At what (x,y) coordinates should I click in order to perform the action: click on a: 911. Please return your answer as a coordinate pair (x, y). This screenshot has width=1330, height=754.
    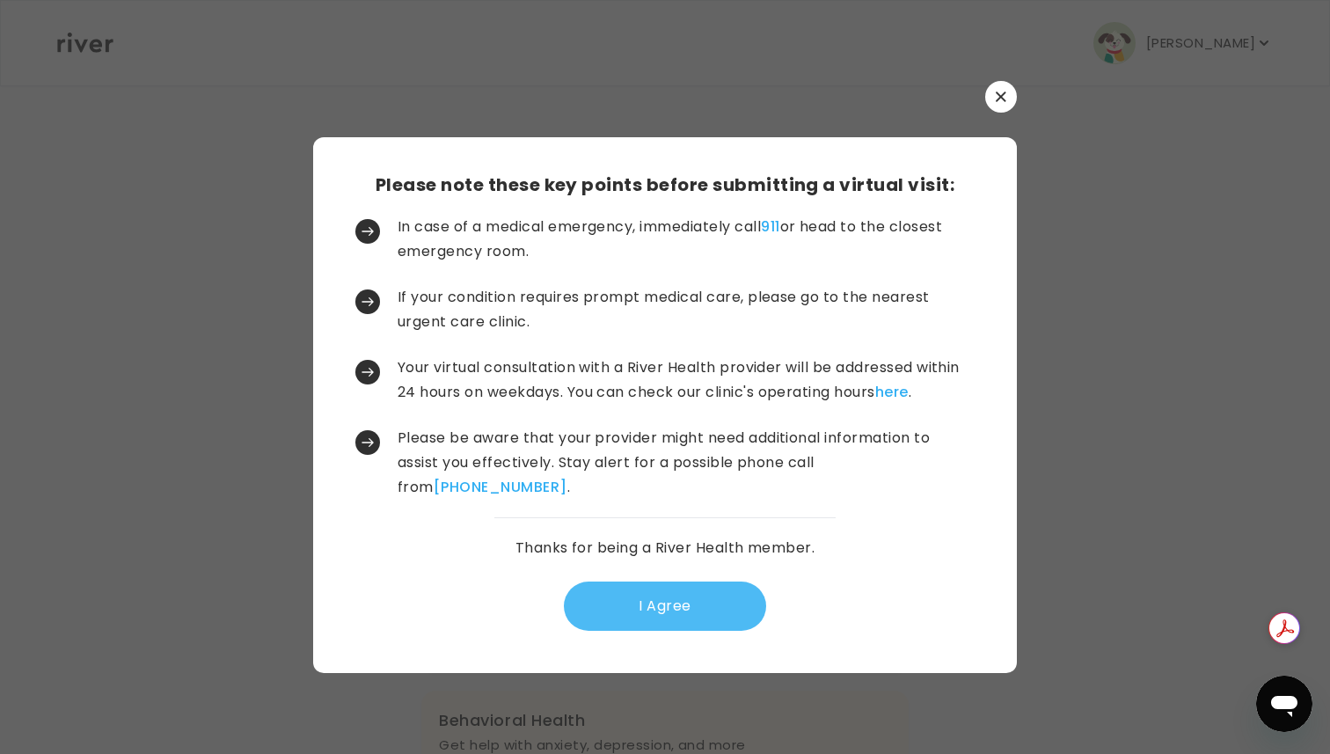
    Looking at the image, I should click on (770, 226).